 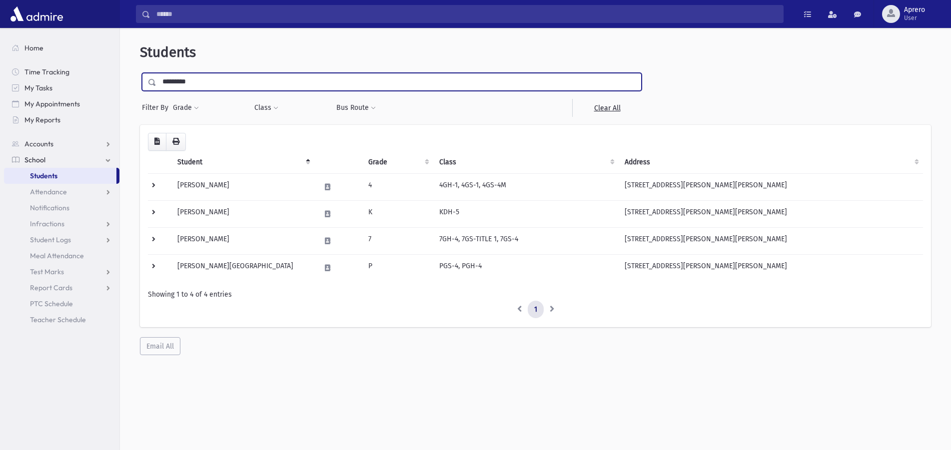 I want to click on a: Notifications, so click(x=61, y=208).